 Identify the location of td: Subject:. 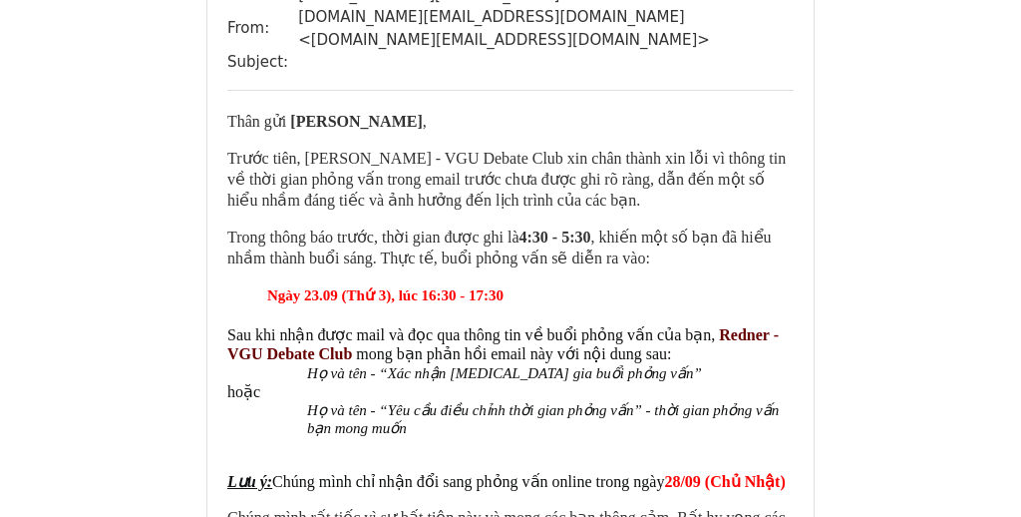
(262, 62).